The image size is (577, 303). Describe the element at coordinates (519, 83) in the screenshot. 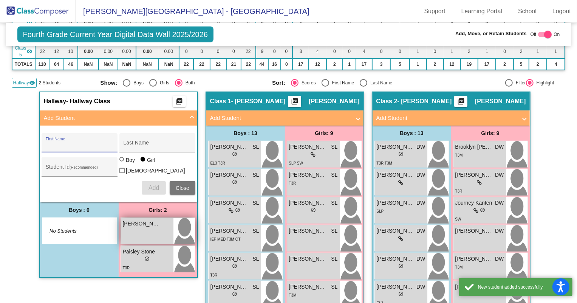

I see `div: Filter` at that location.